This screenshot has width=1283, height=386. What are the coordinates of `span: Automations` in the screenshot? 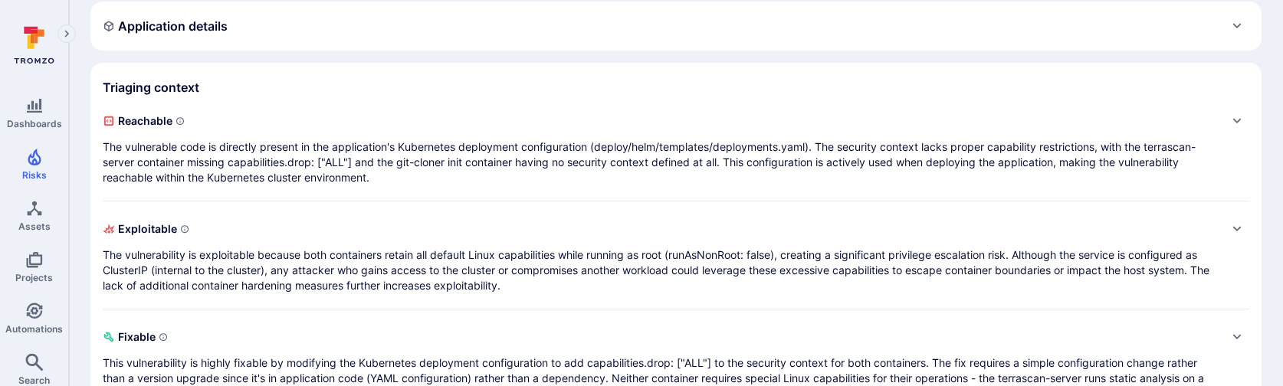 It's located at (34, 329).